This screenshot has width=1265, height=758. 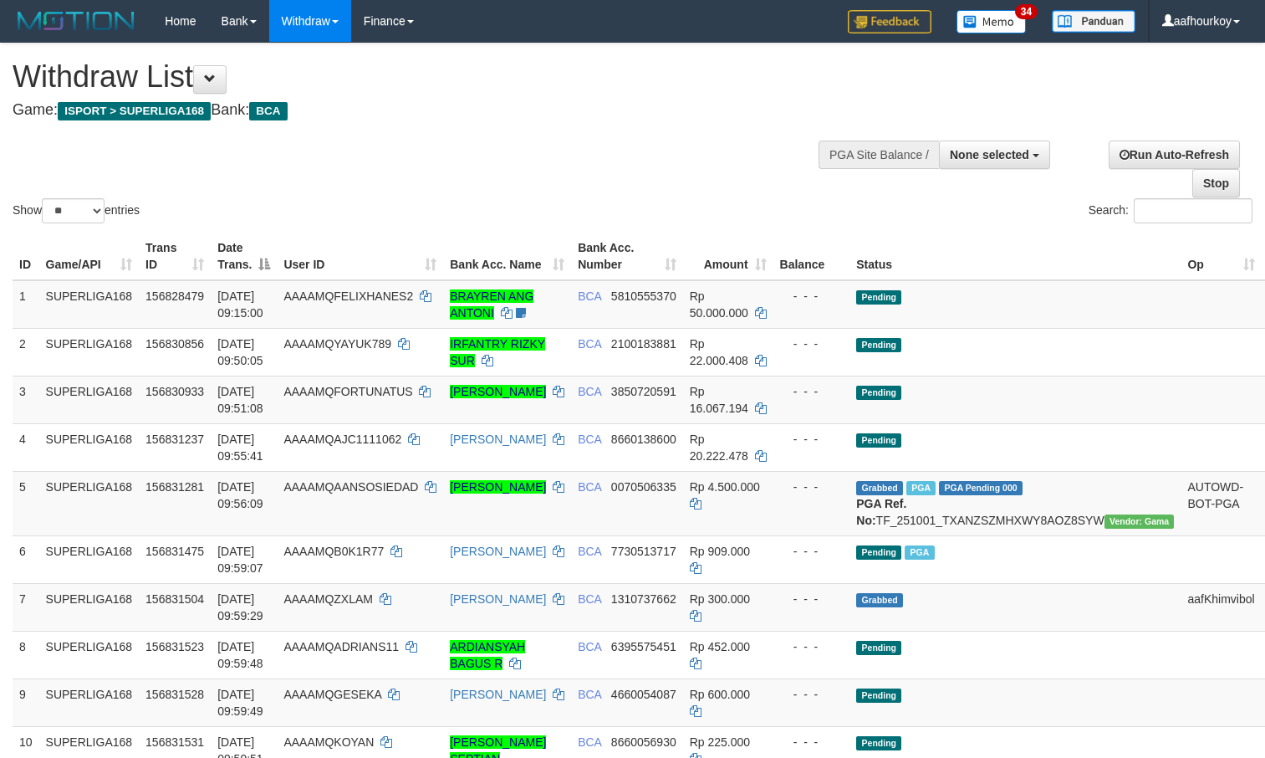 What do you see at coordinates (644, 742) in the screenshot?
I see `span: Copy 8660056930 to clipboard` at bounding box center [644, 742].